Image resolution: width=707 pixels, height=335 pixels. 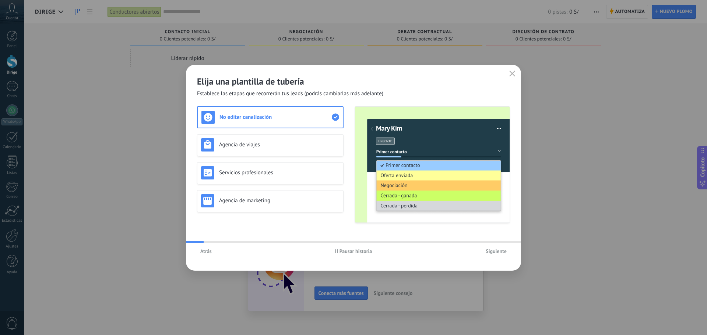 I want to click on font: Atrás, so click(x=206, y=251).